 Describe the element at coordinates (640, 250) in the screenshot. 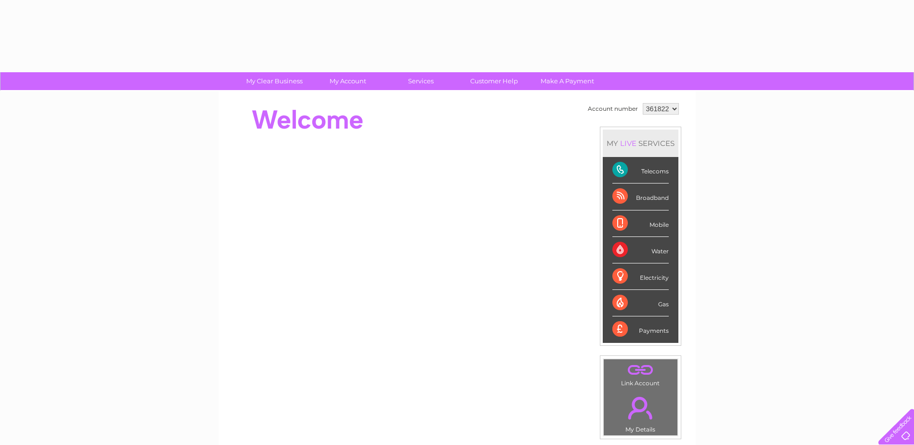

I see `div: Water` at that location.